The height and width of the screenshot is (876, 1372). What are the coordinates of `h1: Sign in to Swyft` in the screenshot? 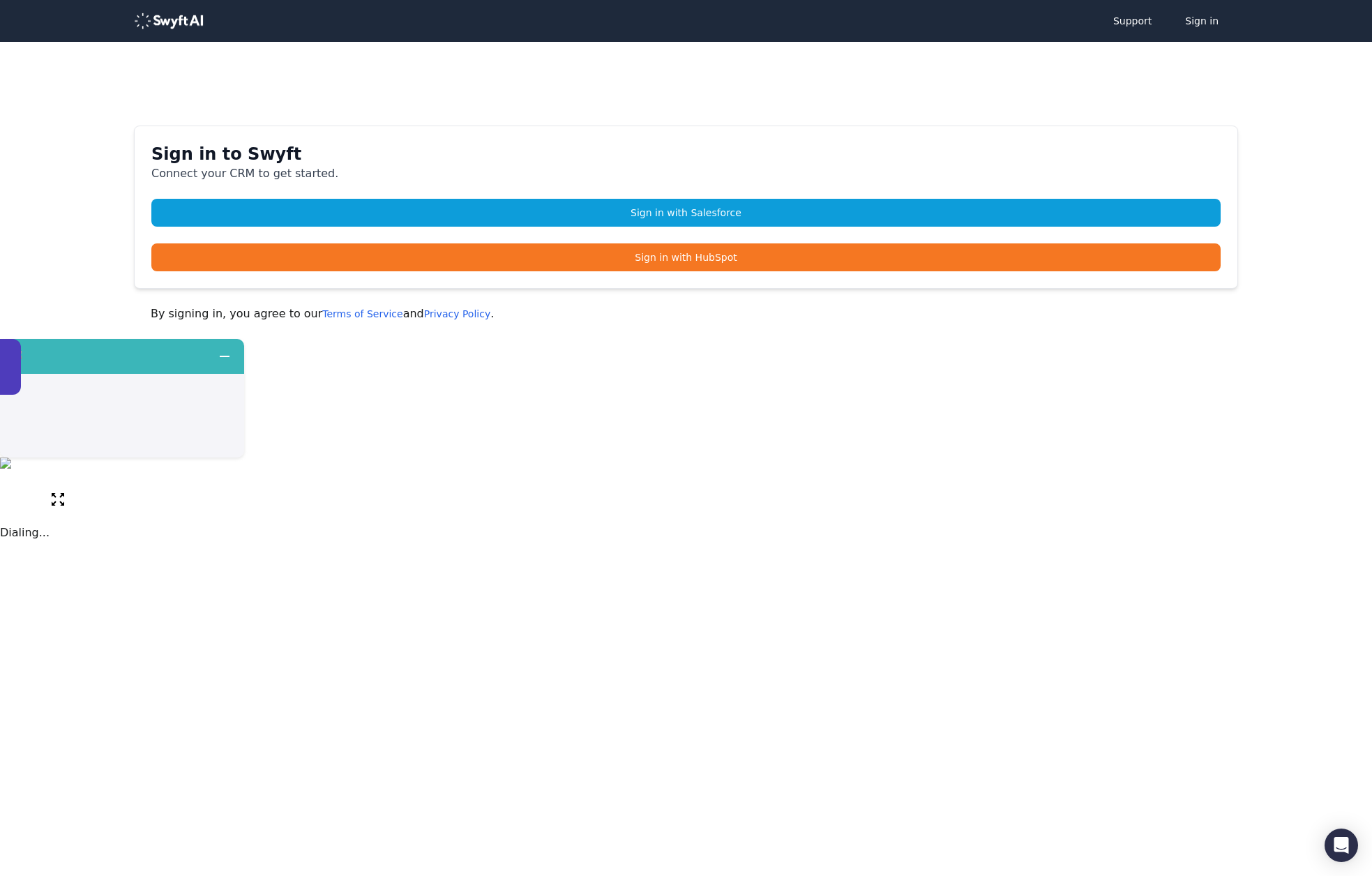 It's located at (686, 155).